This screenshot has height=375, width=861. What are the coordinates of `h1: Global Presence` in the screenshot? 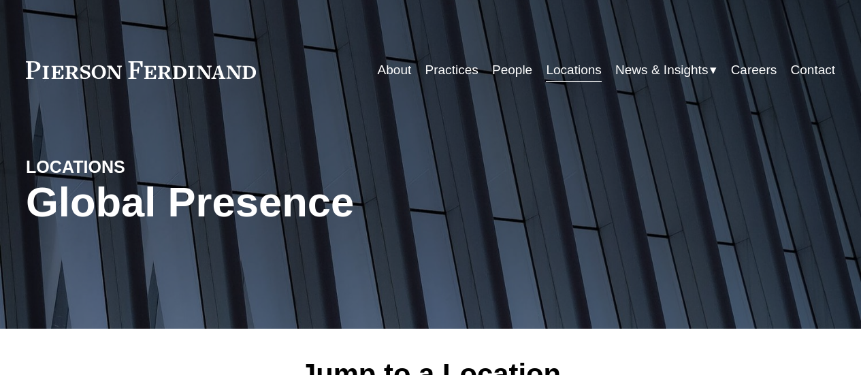 It's located at (295, 202).